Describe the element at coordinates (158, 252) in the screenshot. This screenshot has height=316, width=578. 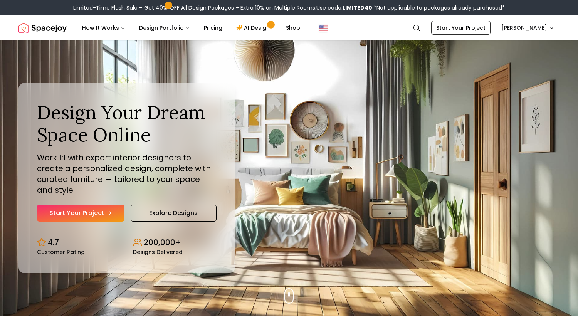
I see `small: Designs Delivered` at that location.